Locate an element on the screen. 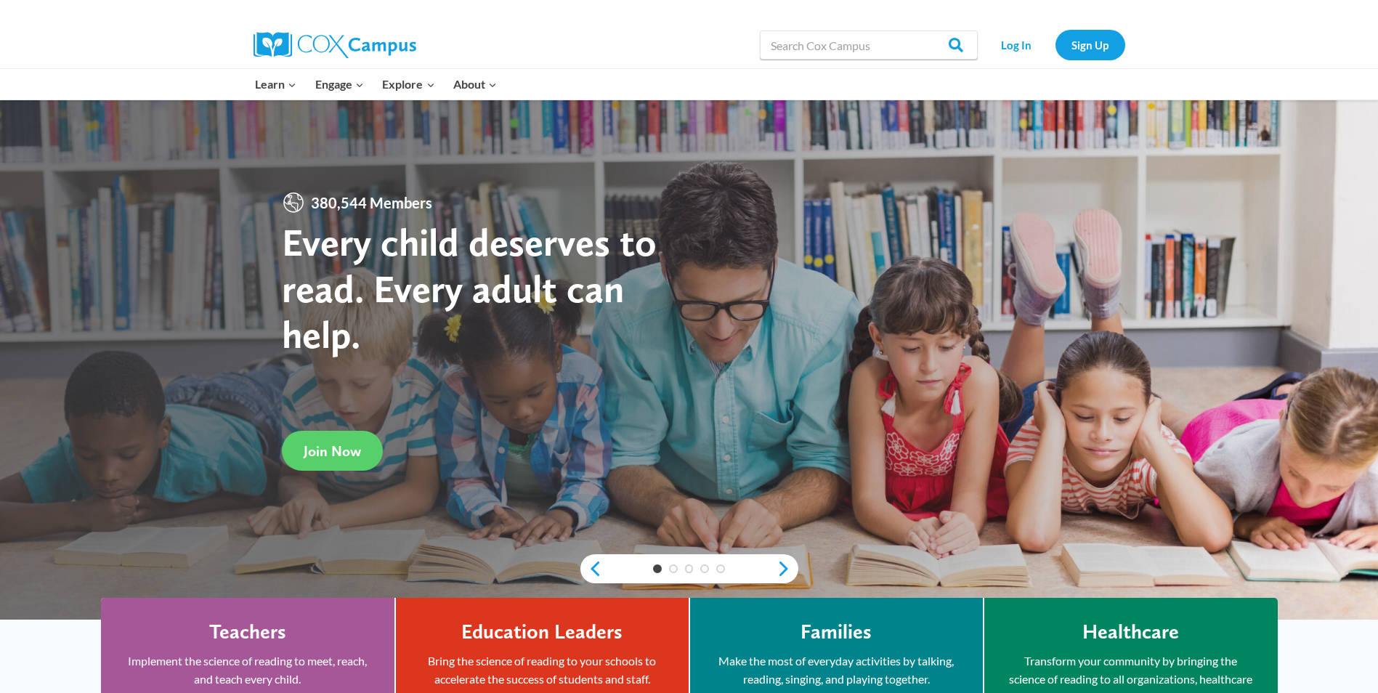  p: Implement the science of reading to meet, reach, and teach every child. is located at coordinates (248, 670).